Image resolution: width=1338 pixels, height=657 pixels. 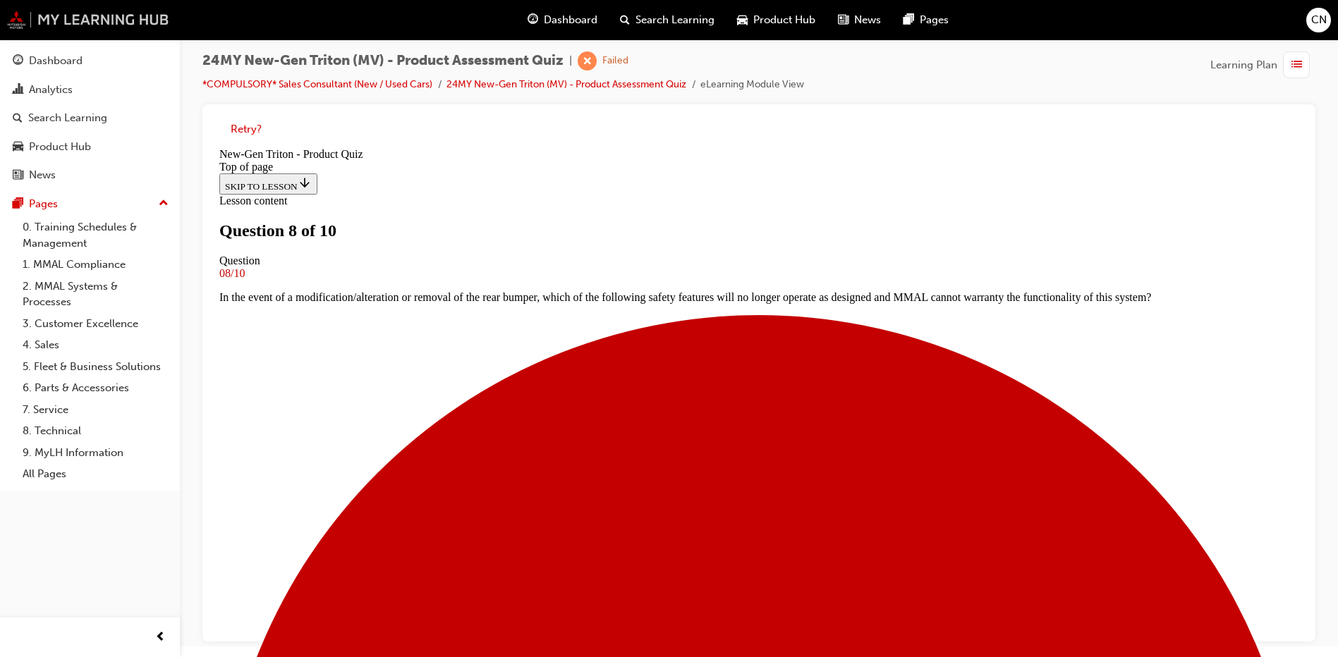 I want to click on span: Learning Plan, so click(x=1244, y=65).